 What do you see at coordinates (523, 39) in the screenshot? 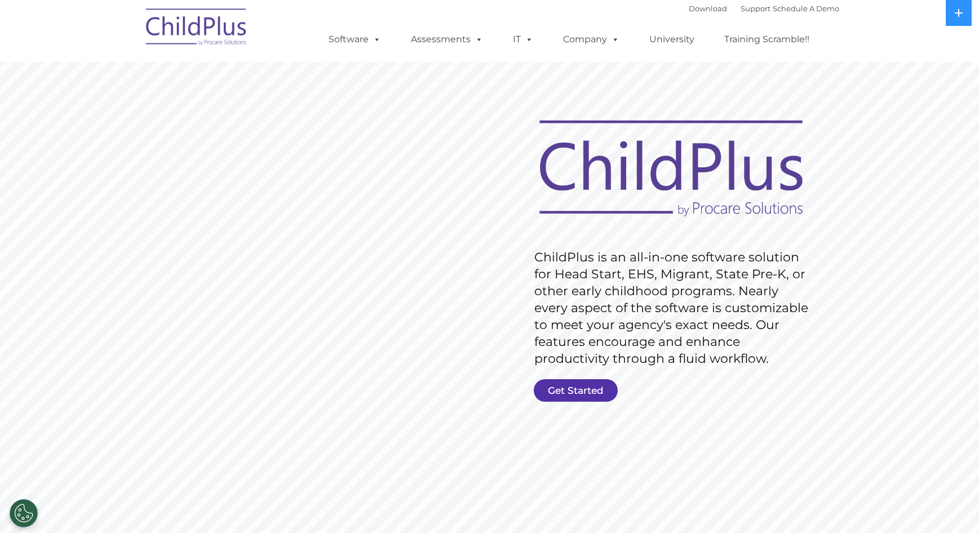
I see `a: IT` at bounding box center [523, 39].